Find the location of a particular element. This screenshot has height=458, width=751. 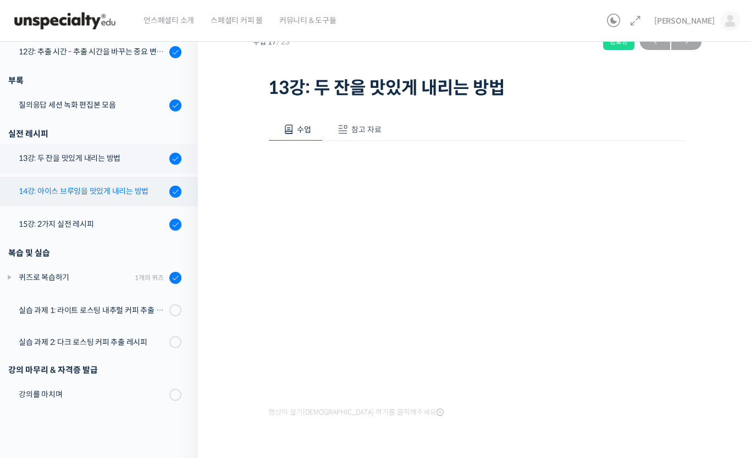

span: 대화 is located at coordinates (107, 370).